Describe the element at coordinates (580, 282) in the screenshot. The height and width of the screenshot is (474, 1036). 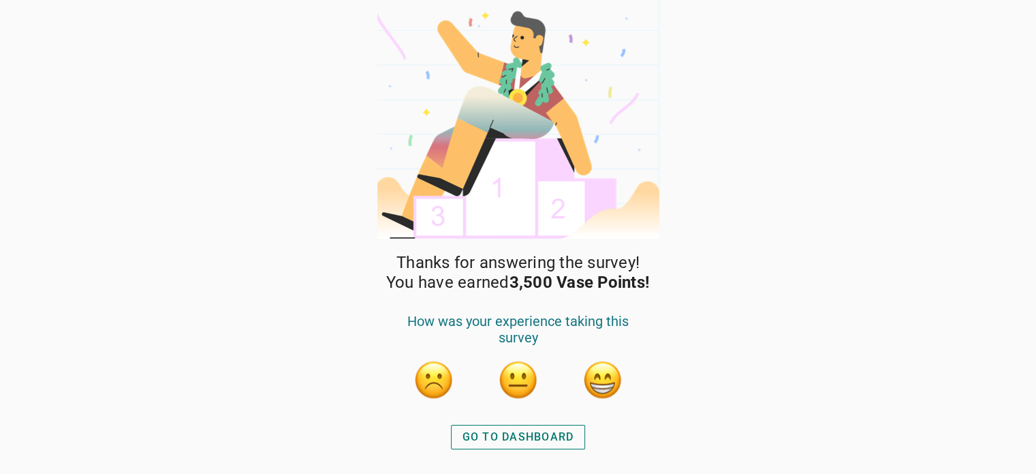
I see `strong: 3,500 Vase Points!` at that location.